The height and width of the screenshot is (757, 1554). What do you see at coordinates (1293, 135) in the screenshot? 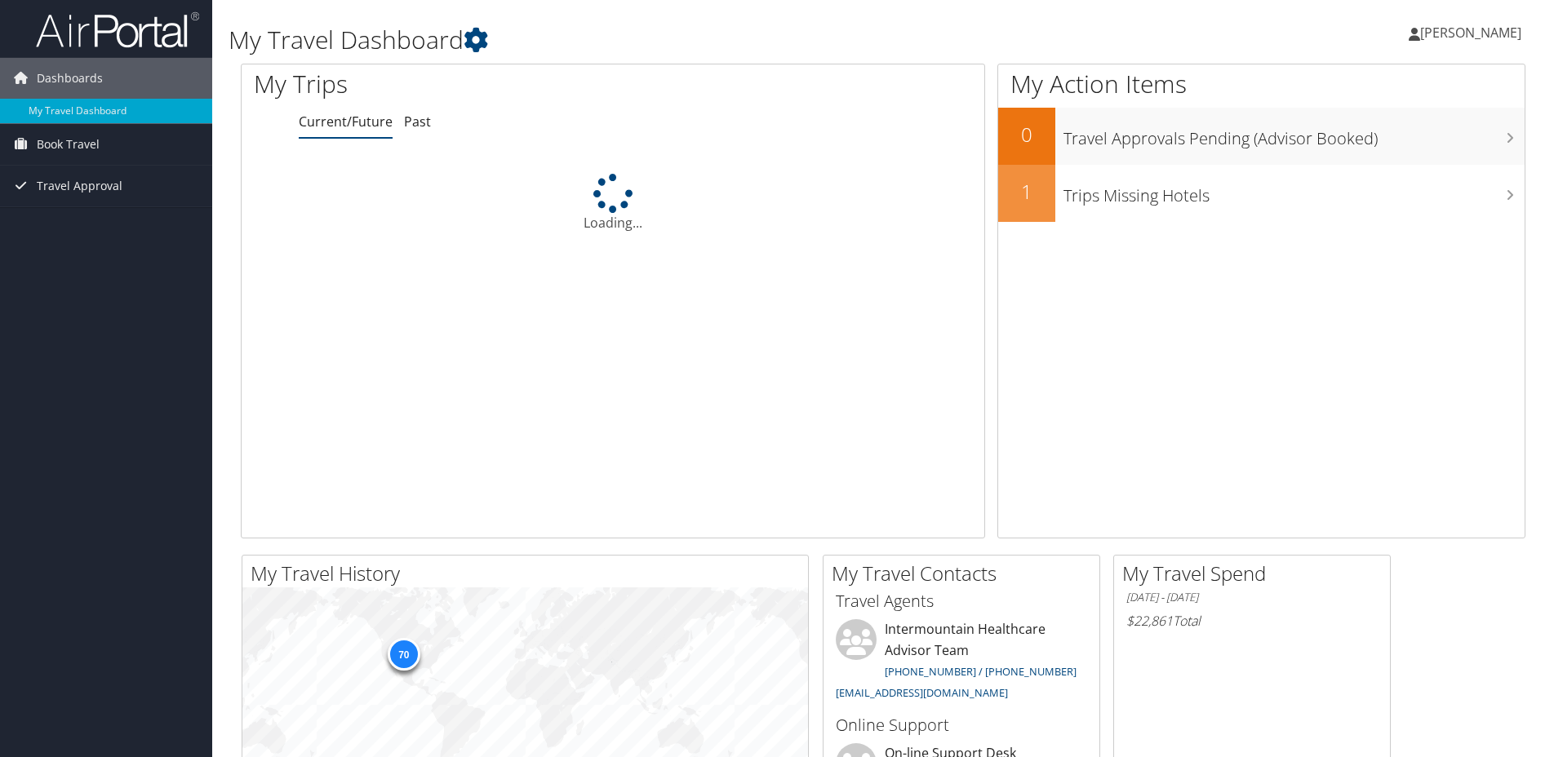
I see `h3: Travel Approvals Pending (Advisor Booked)` at bounding box center [1293, 135].